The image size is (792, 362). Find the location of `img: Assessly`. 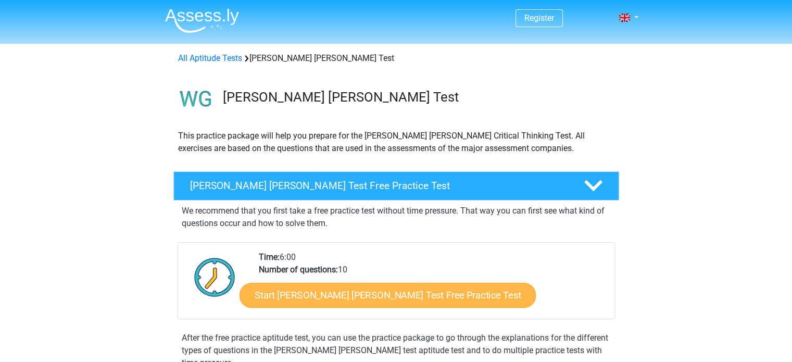

img: Assessly is located at coordinates (202, 20).